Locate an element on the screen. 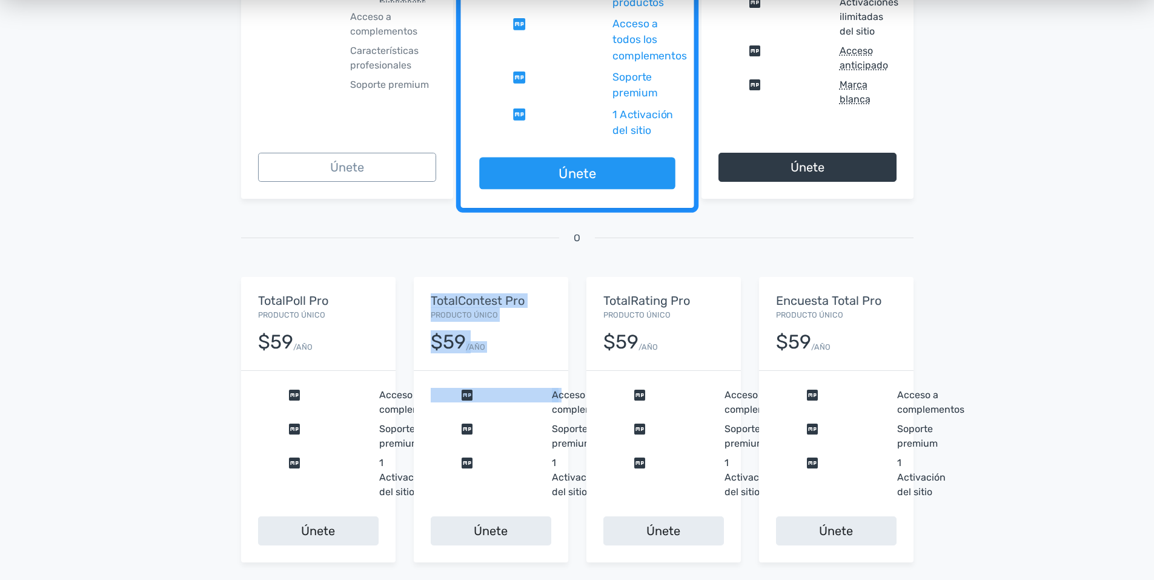 The height and width of the screenshot is (580, 1154). h5: TotalContest Pro is located at coordinates (491, 300).